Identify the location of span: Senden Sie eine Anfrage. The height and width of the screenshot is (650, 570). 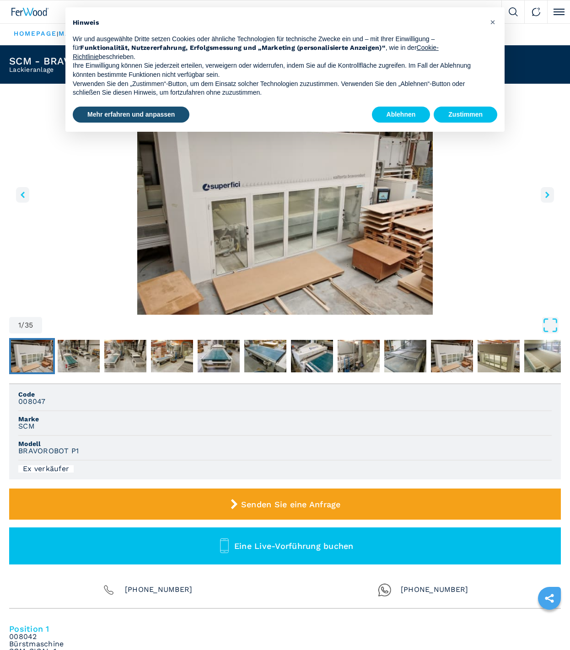
(291, 504).